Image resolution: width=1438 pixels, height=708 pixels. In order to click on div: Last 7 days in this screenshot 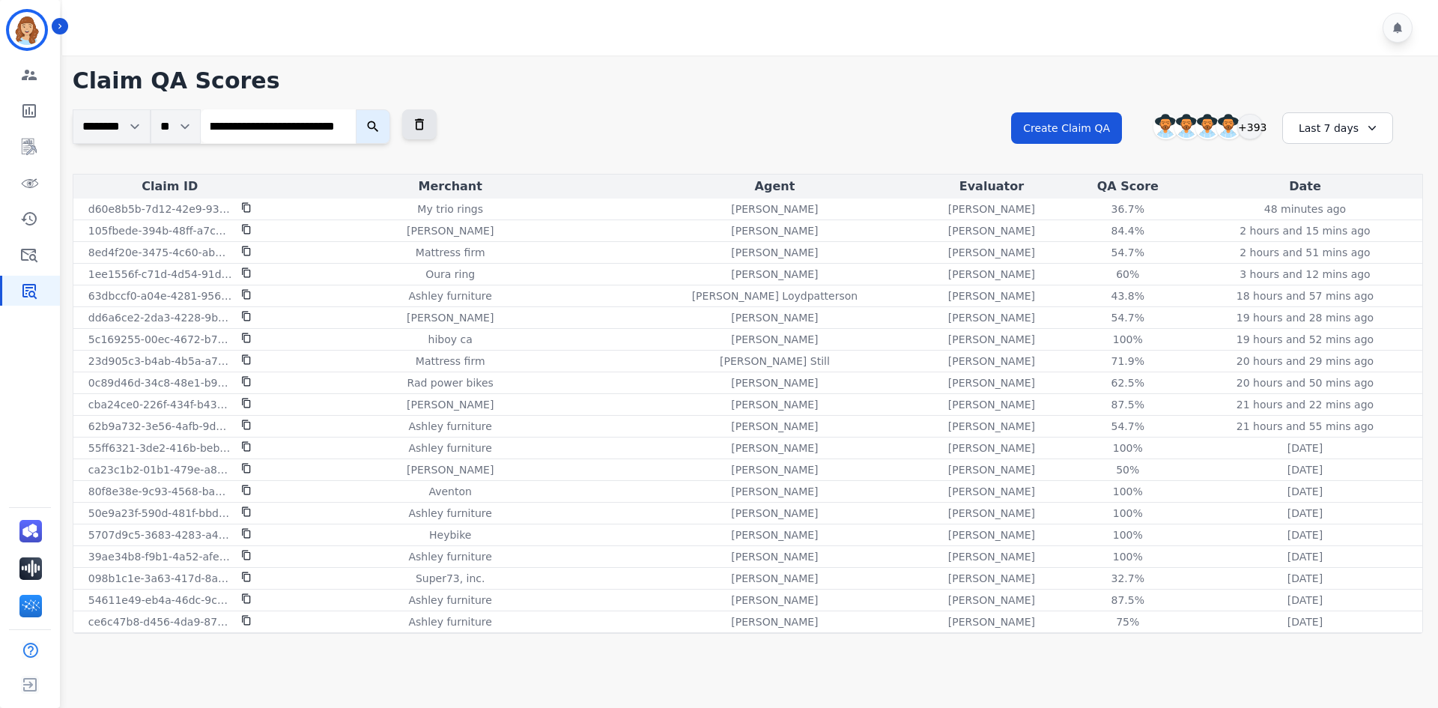, I will do `click(1338, 128)`.